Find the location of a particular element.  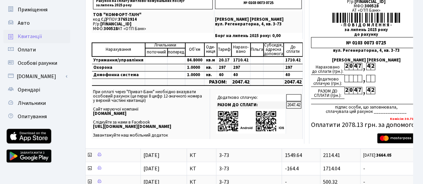

span: -164.4 is located at coordinates (292, 169).